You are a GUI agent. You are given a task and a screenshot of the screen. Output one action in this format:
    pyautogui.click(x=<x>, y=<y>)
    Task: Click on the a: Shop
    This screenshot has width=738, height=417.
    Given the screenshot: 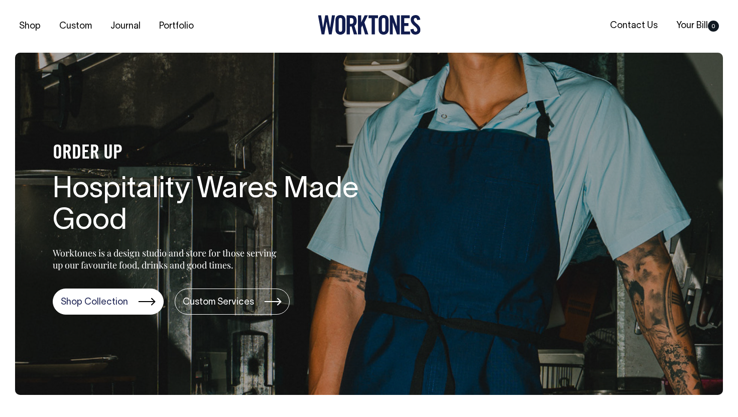 What is the action you would take?
    pyautogui.click(x=30, y=26)
    